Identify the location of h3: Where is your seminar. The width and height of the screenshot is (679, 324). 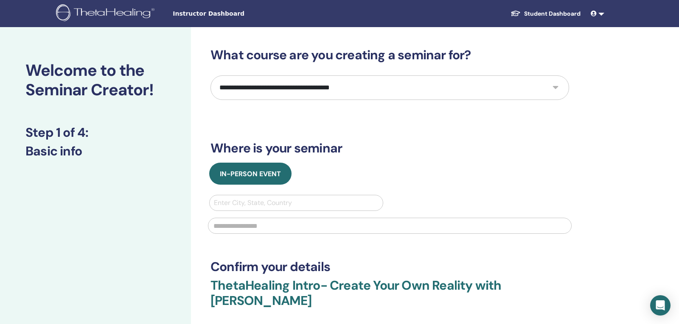
(389, 148).